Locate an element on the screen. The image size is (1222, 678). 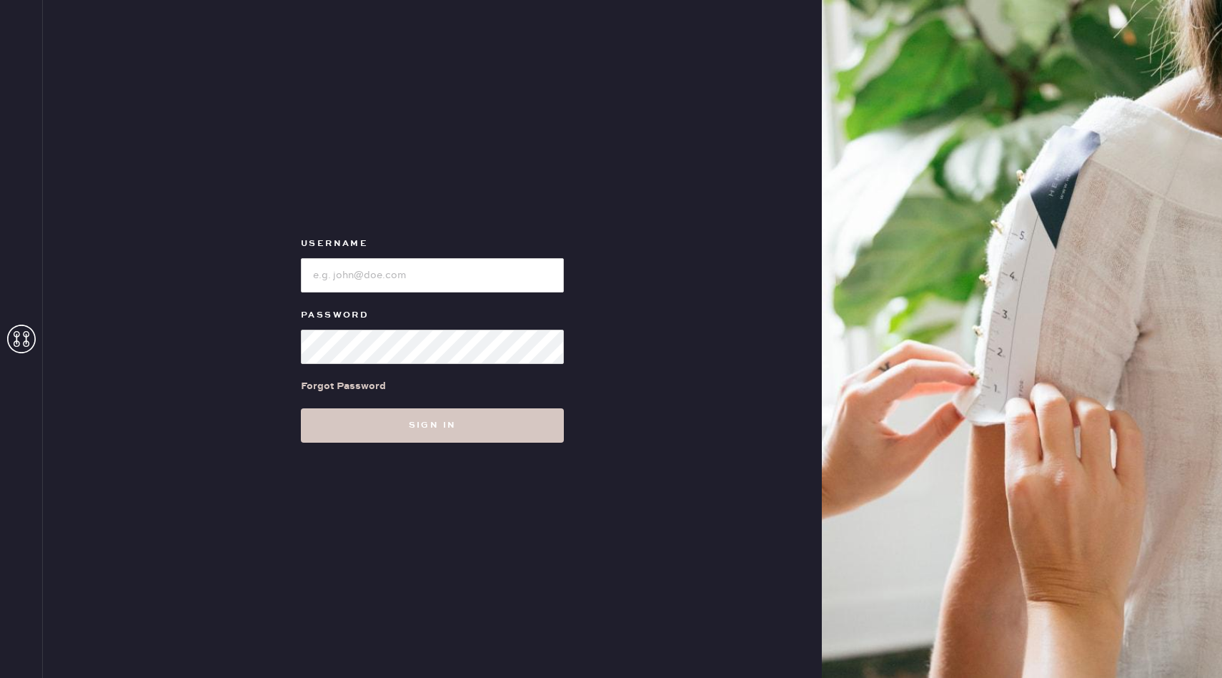
label: Password is located at coordinates (432, 315).